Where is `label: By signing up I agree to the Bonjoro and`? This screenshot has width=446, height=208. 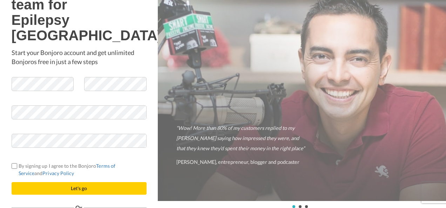
label: By signing up I agree to the Bonjoro and is located at coordinates (79, 170).